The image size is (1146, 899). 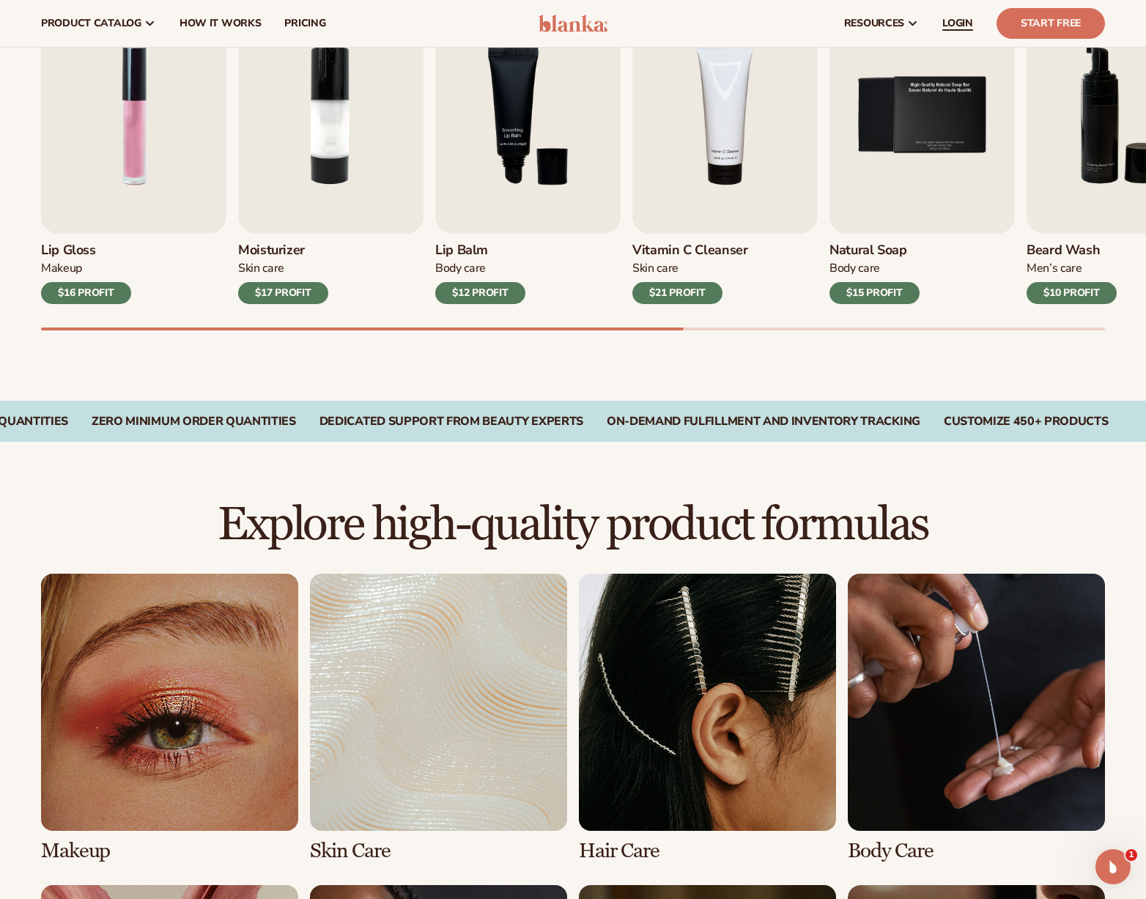 I want to click on h3: Skin Care, so click(x=438, y=850).